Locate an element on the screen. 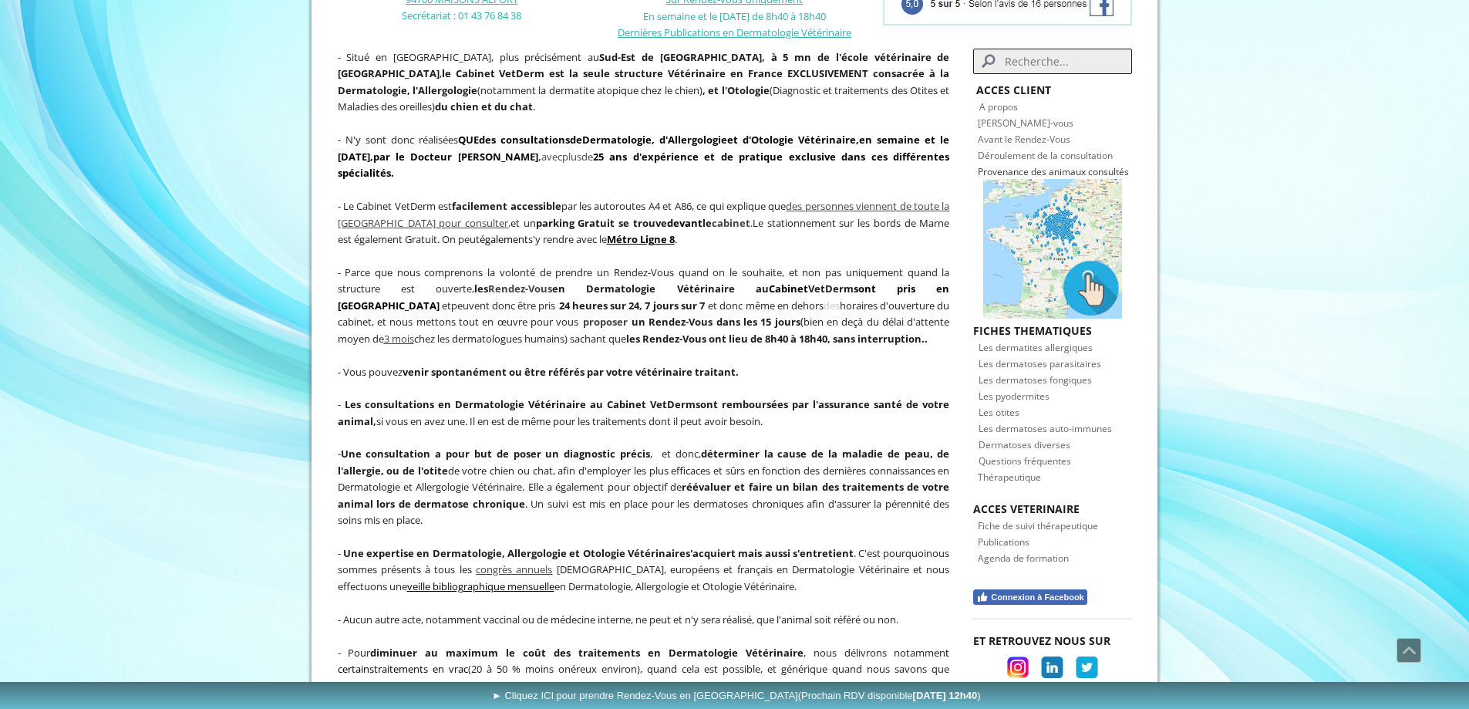 This screenshot has height=709, width=1469. strong: du chien et du chat is located at coordinates (484, 106).